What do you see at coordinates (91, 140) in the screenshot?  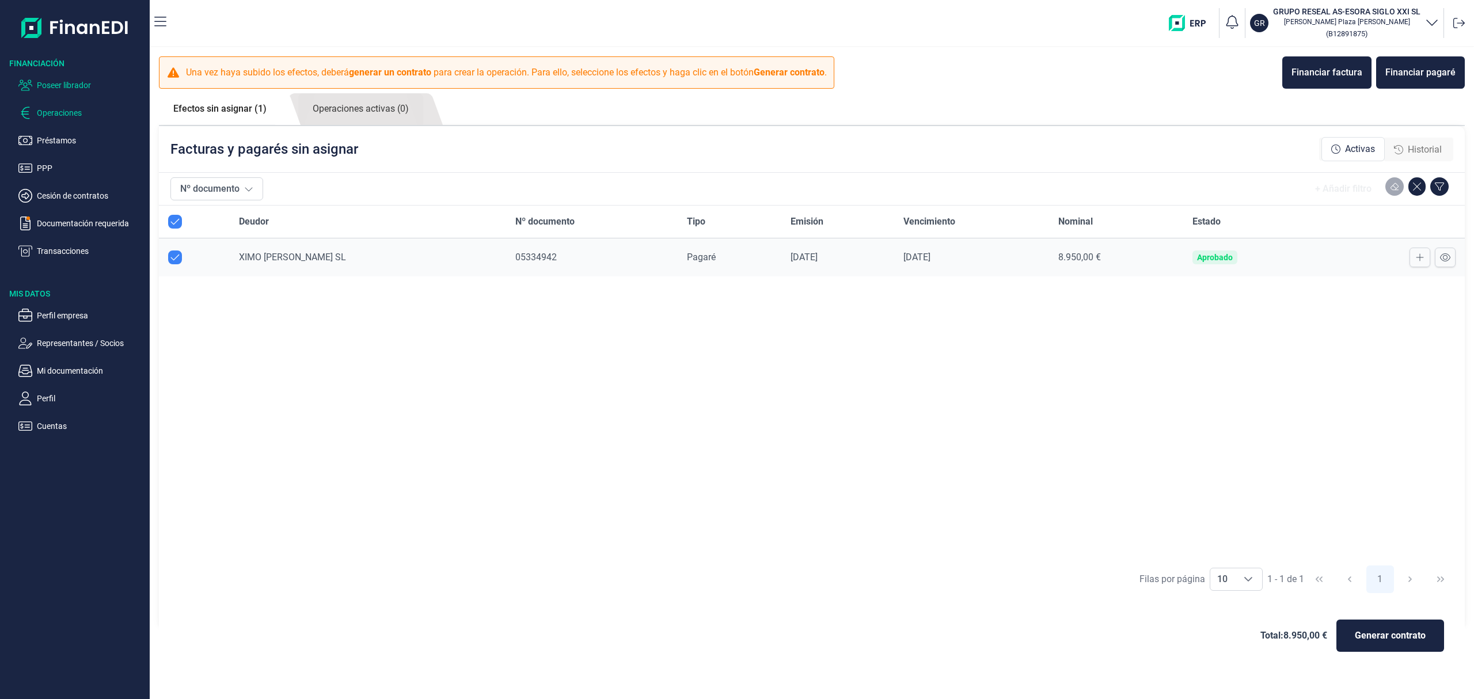 I see `p: Préstamos` at bounding box center [91, 140].